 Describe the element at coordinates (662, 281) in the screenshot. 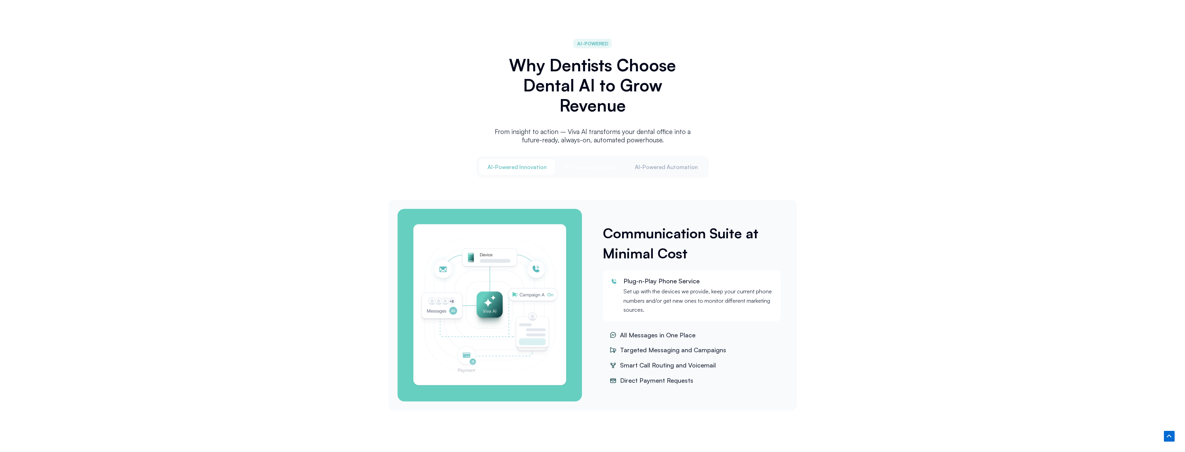

I see `span: Plug-n-Play Phone Service` at that location.